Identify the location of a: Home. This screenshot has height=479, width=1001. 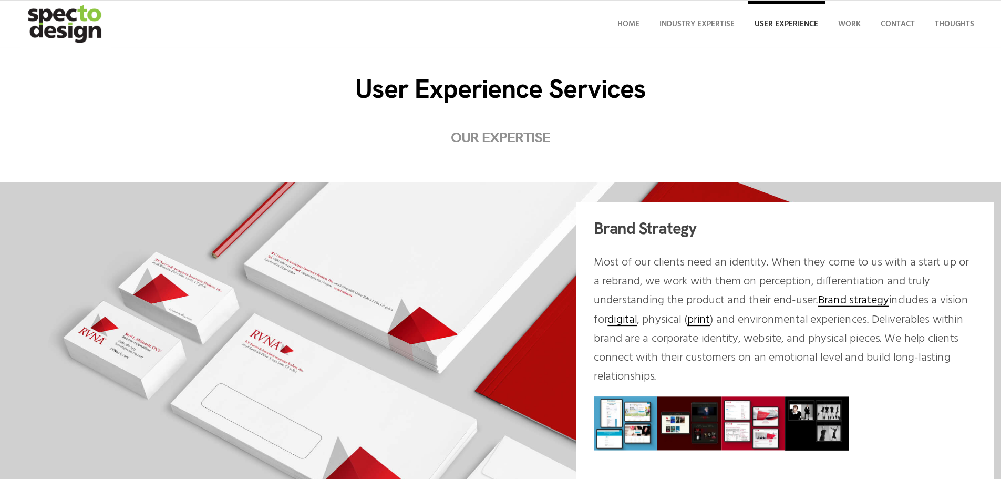
(629, 24).